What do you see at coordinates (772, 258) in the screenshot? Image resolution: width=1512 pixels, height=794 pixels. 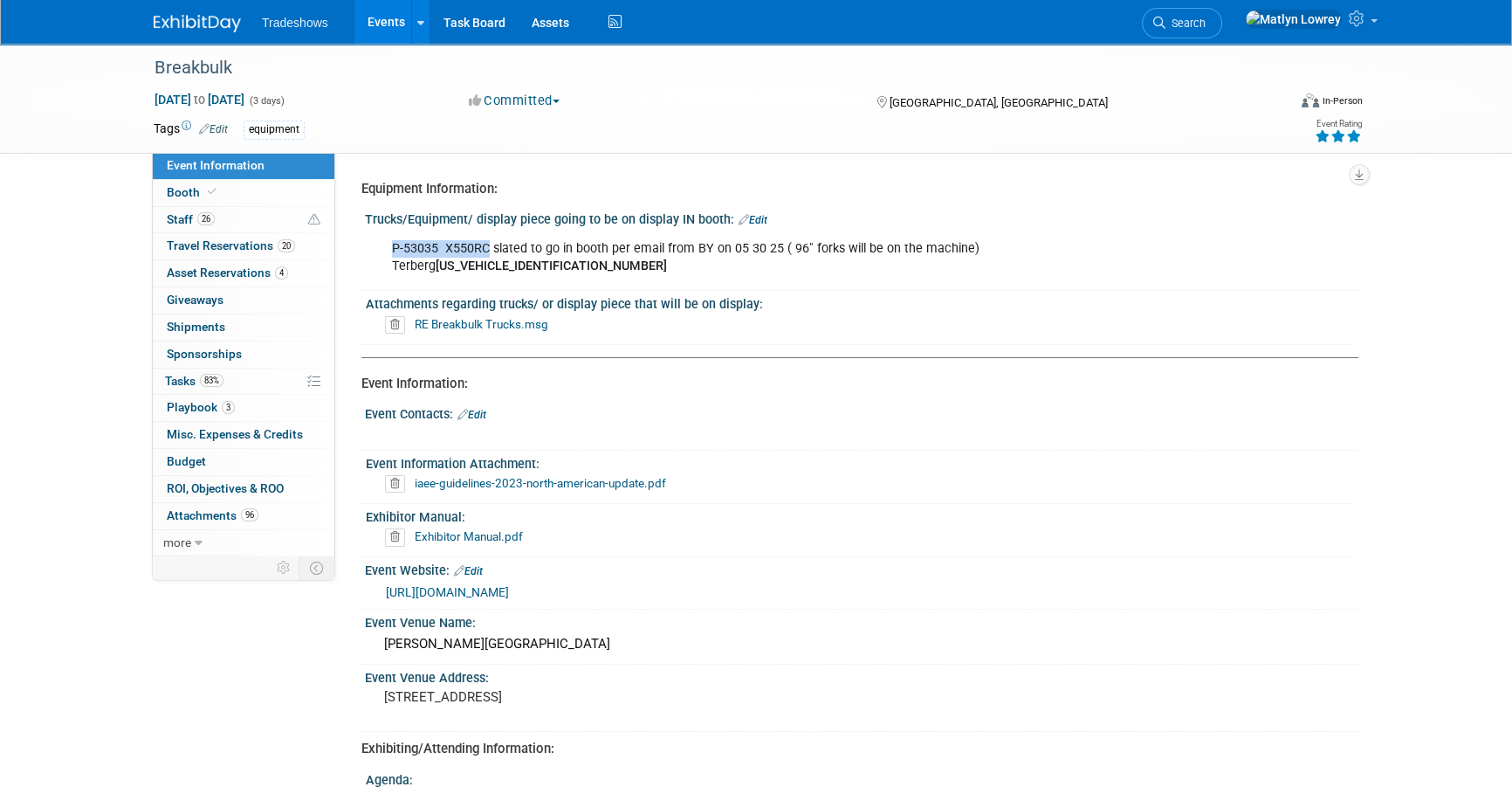 I see `div: P-53035 X550RC slated to go in booth per email from BY on 05 30 25 ( 96" forks will be on the mac...` at bounding box center [772, 258].